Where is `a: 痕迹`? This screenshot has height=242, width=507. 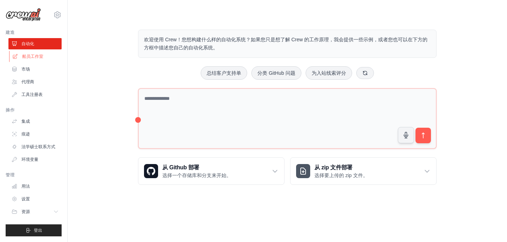
a: 痕迹 is located at coordinates (35, 134).